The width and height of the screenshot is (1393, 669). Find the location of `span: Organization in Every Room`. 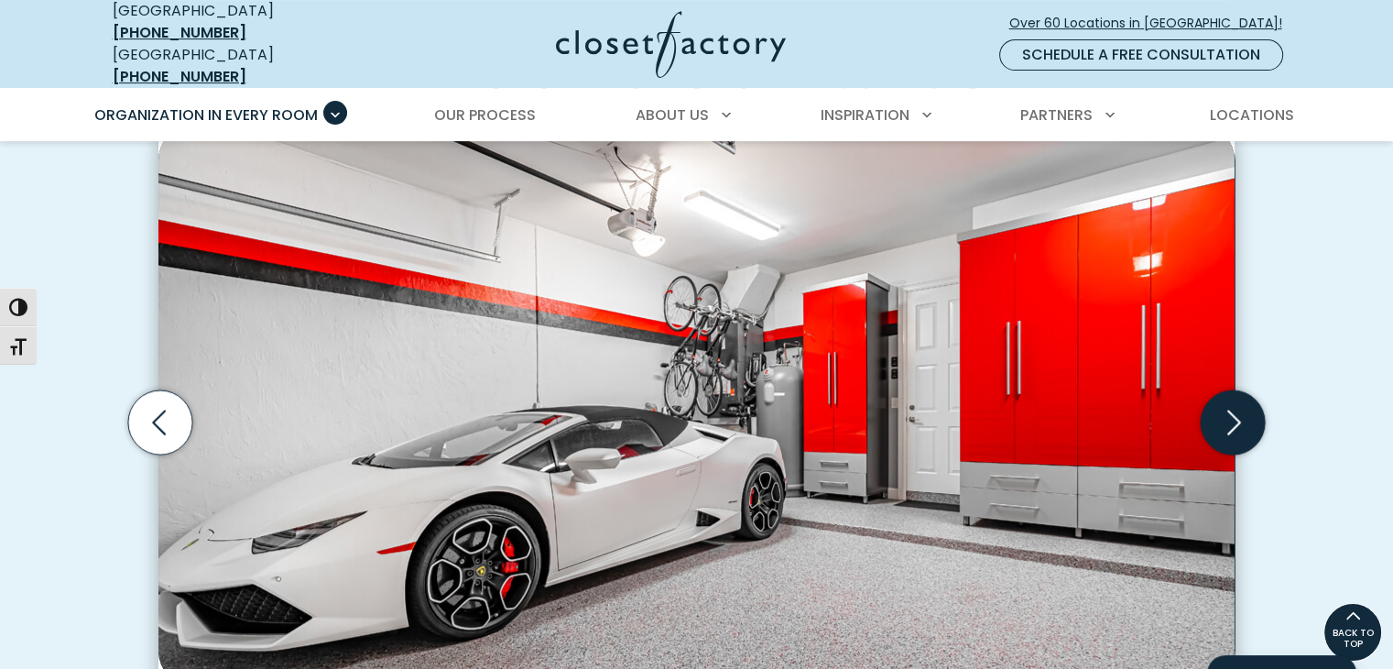

span: Organization in Every Room is located at coordinates (206, 114).